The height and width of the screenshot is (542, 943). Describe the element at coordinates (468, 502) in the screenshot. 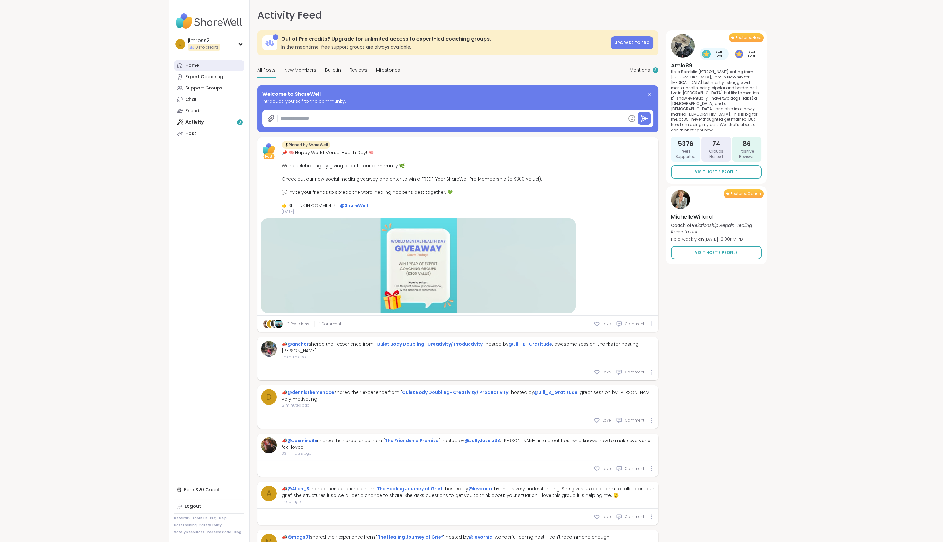

I see `span: 1 hour ago` at that location.